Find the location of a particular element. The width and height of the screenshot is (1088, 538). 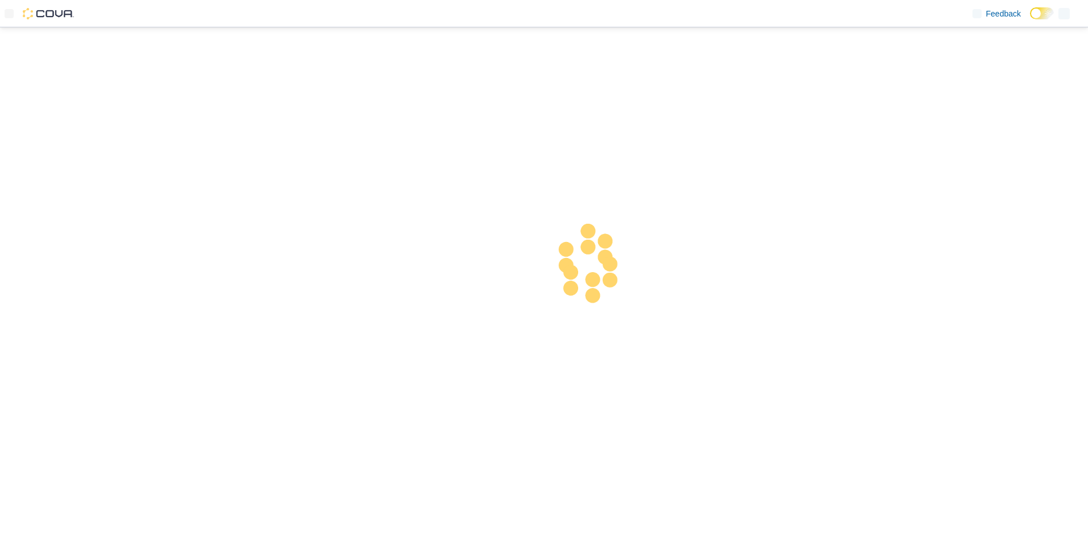

input: Dark Mode is located at coordinates (1042, 13).